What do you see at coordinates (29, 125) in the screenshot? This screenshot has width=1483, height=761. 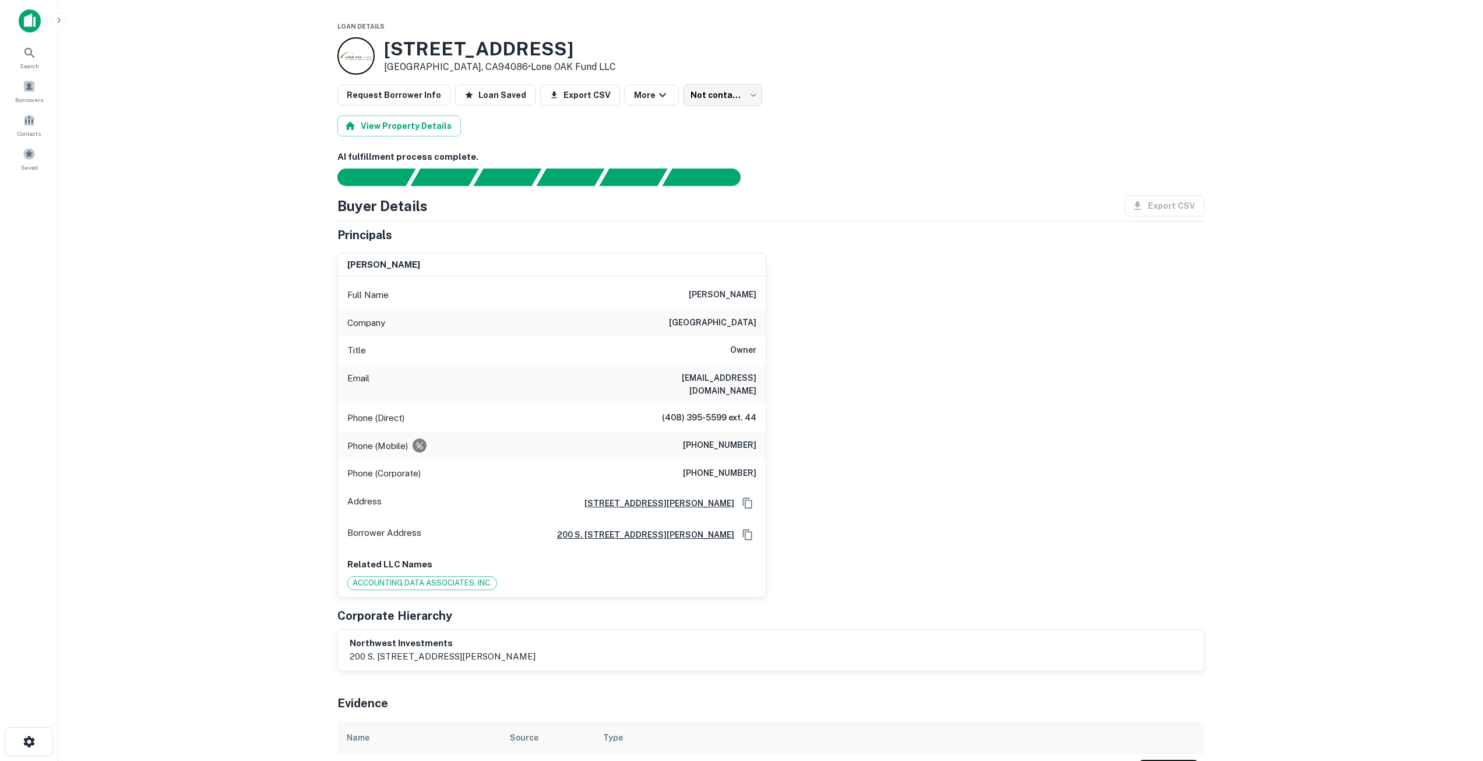 I see `div: Contacts` at bounding box center [29, 125].